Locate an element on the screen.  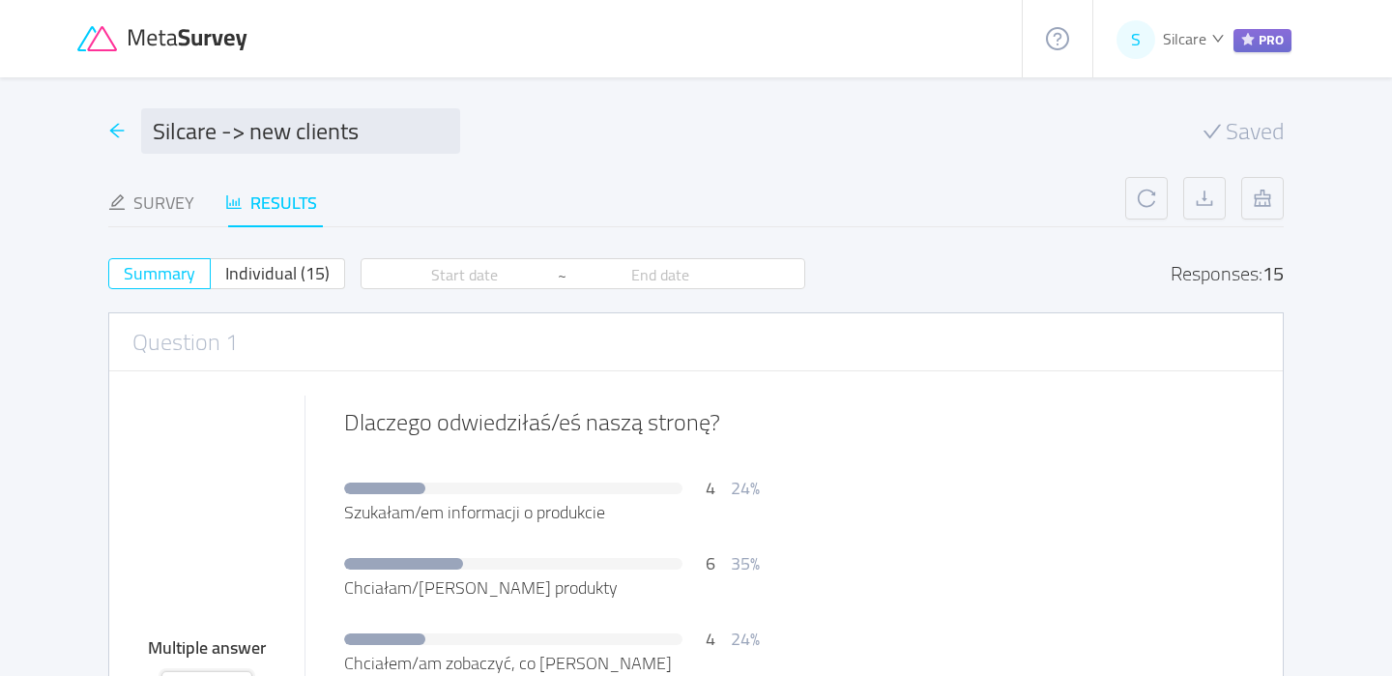
i: icon: star is located at coordinates (1248, 40).